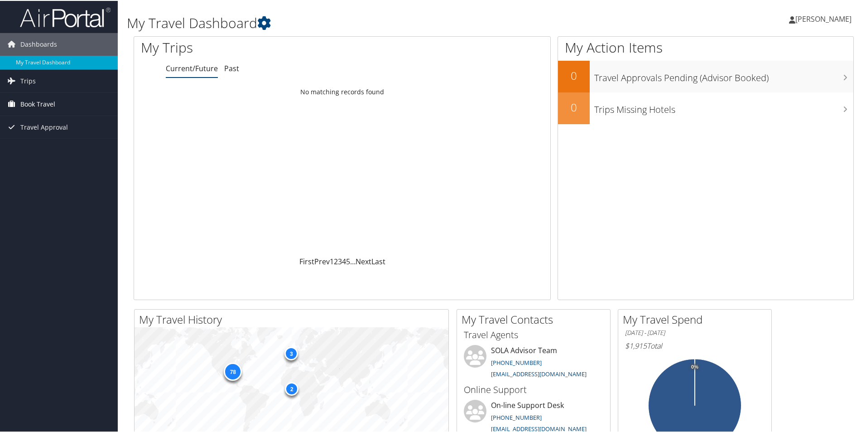 This screenshot has height=432, width=866. What do you see at coordinates (724, 75) in the screenshot?
I see `h3: Travel Approvals Pending (Advisor Booked)` at bounding box center [724, 75].